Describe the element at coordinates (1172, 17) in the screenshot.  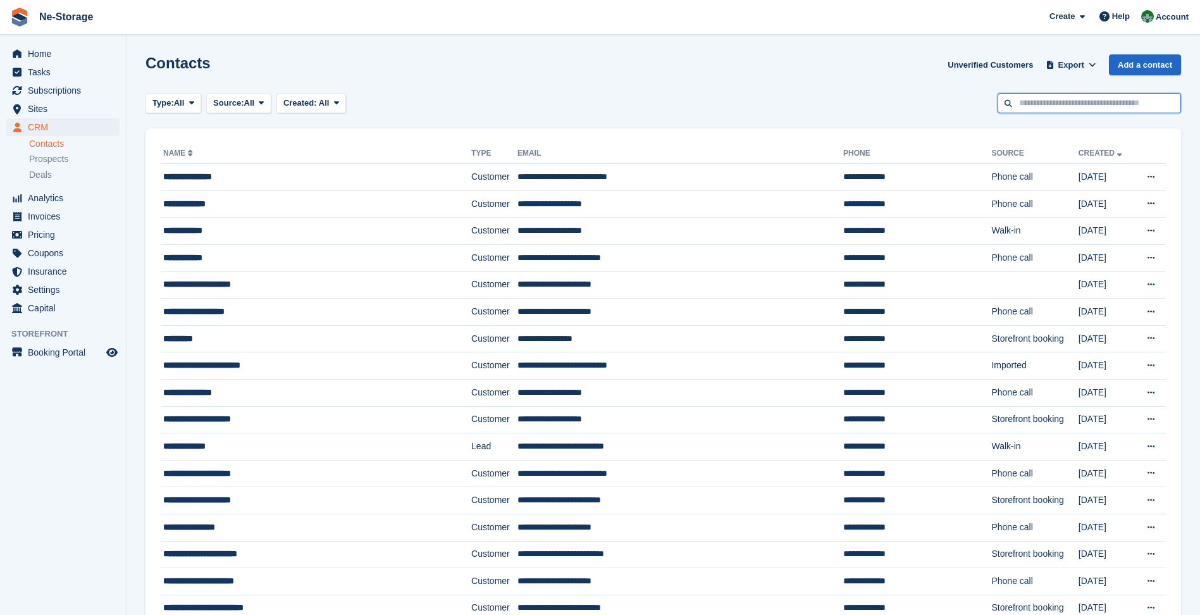
I see `span: Account` at that location.